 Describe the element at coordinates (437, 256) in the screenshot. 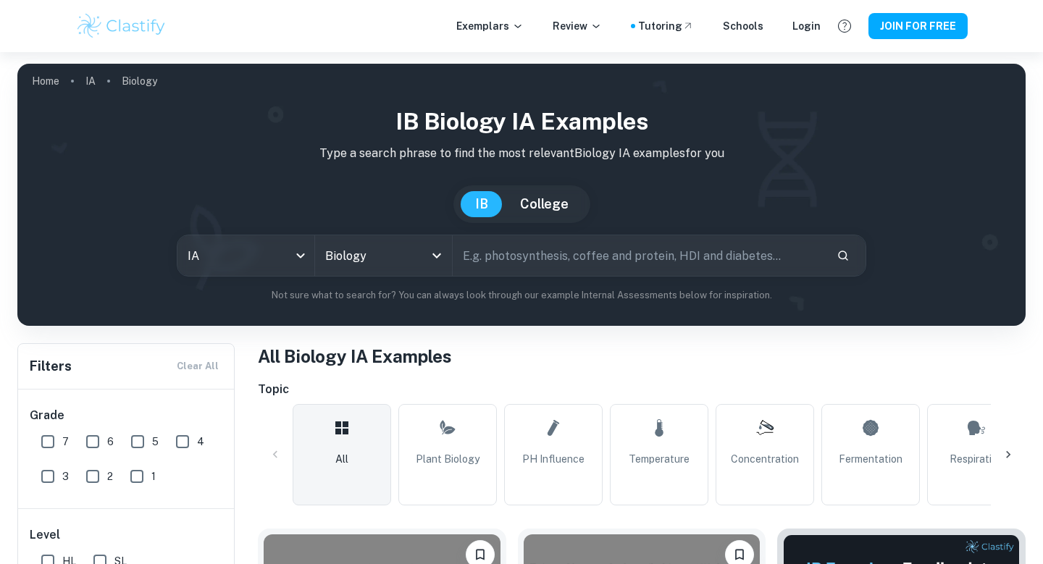

I see `button: Open` at that location.